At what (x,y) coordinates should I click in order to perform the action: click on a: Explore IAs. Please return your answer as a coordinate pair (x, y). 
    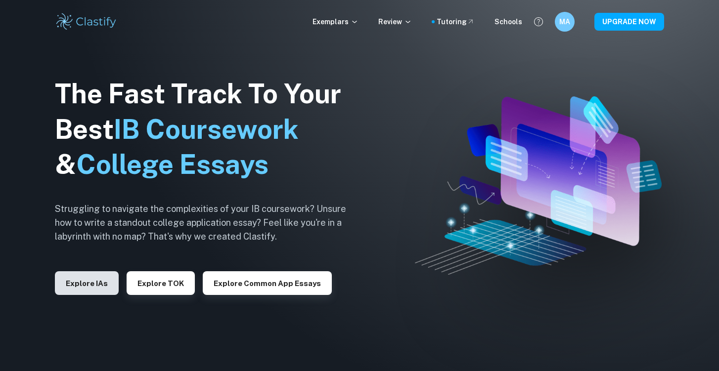
    Looking at the image, I should click on (87, 283).